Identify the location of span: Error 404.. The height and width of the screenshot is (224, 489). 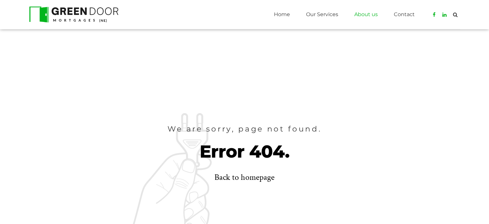
(245, 151).